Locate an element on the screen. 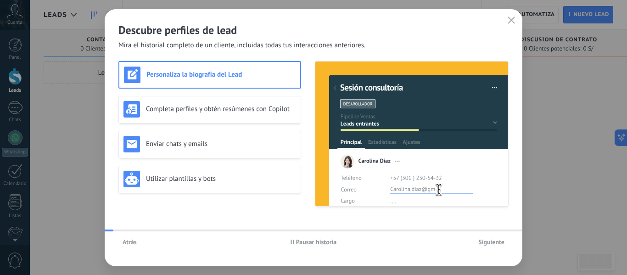 This screenshot has height=275, width=627. h3: Utilizar plantillas y bots is located at coordinates (221, 178).